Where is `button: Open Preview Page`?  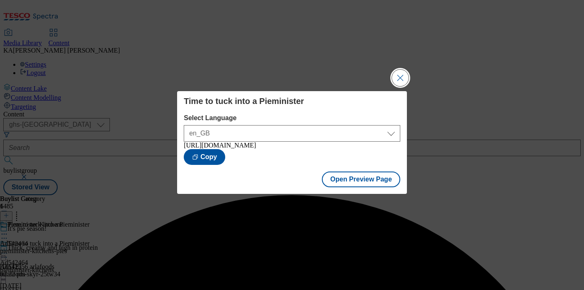
button: Open Preview Page is located at coordinates (361, 180).